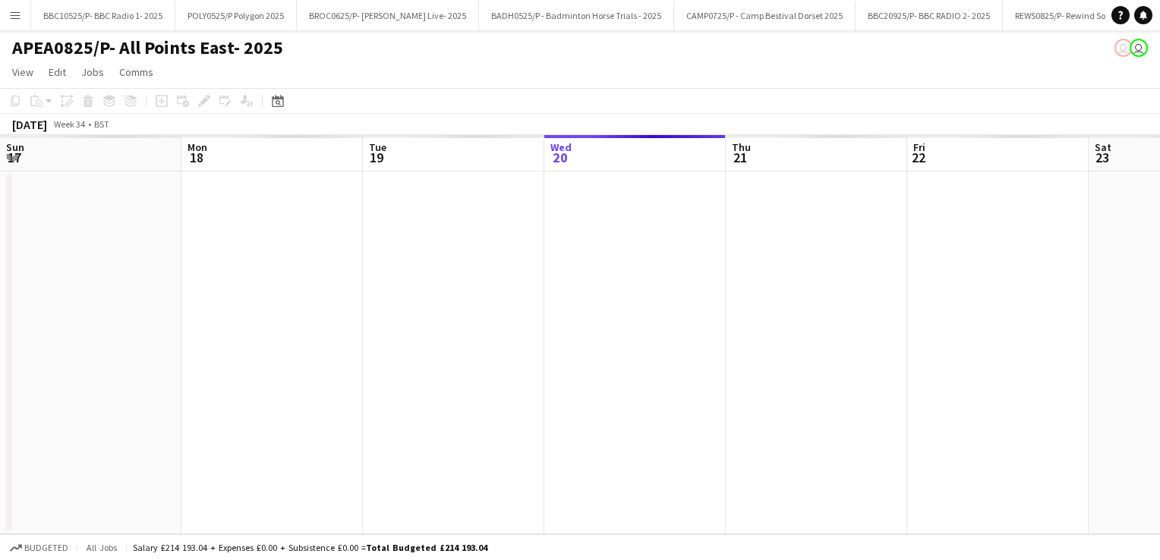  Describe the element at coordinates (57, 72) in the screenshot. I see `span: Edit` at that location.